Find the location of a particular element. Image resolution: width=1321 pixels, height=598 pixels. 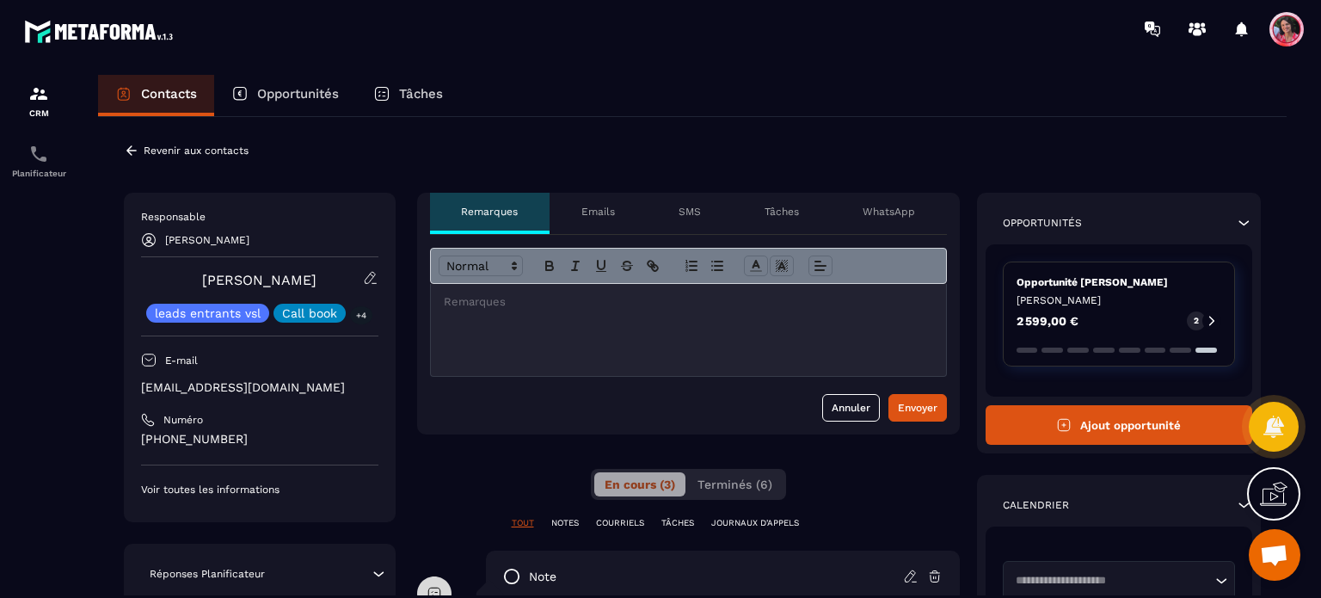

a: Tâches is located at coordinates (408, 95).